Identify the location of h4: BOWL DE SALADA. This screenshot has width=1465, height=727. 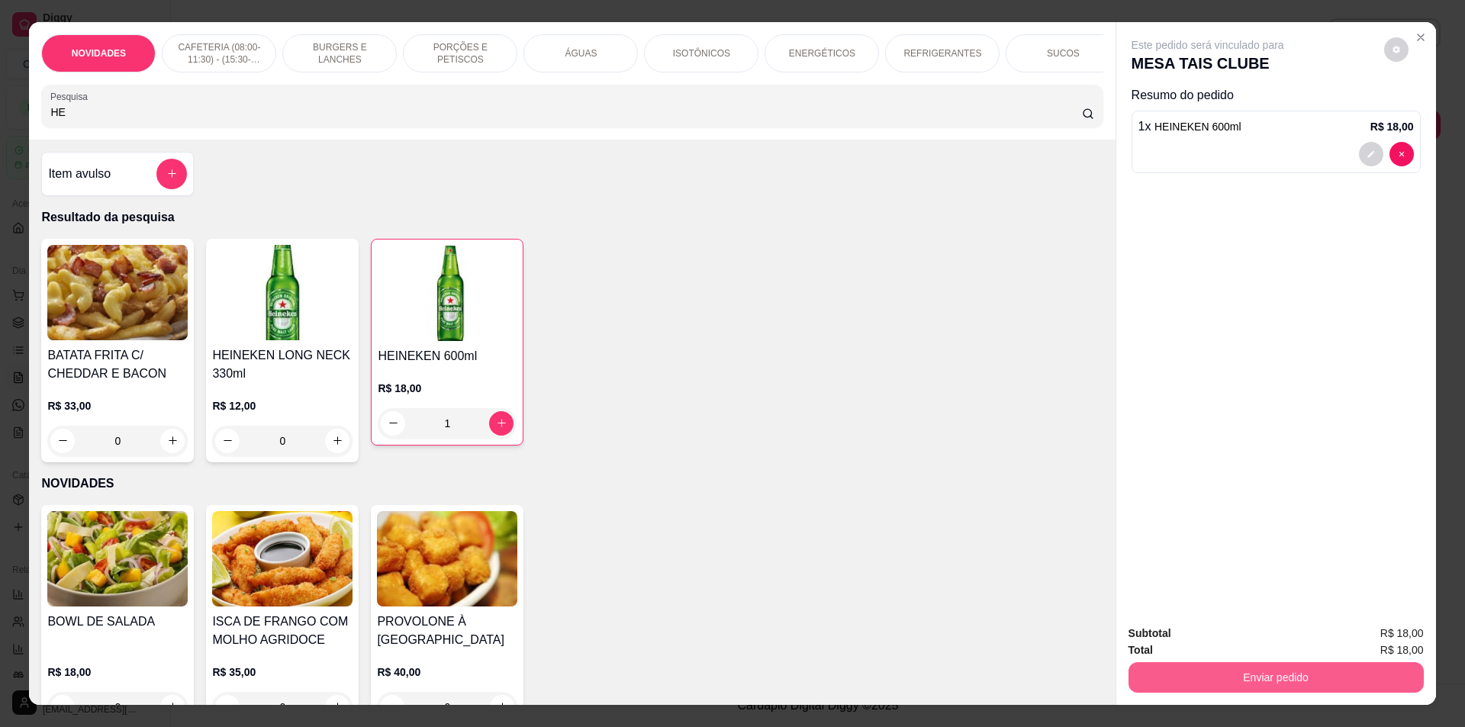
(117, 622).